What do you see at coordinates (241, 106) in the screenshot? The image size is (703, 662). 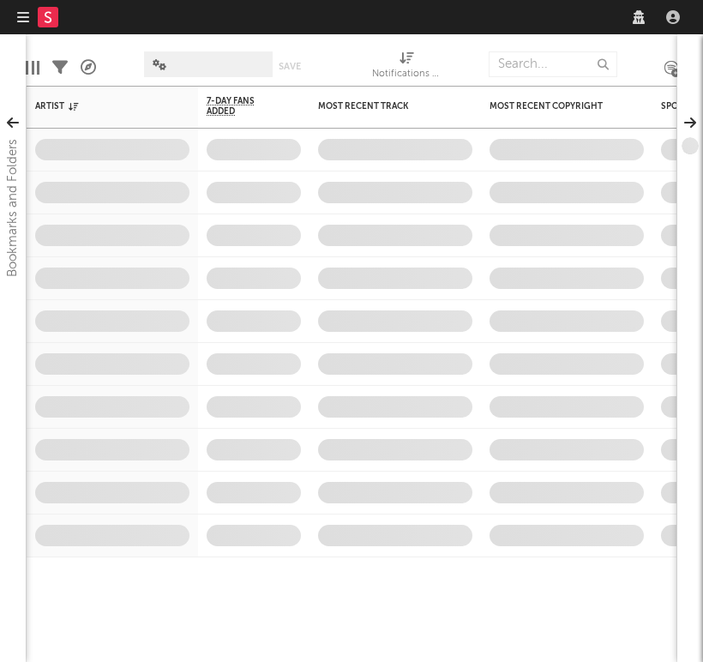 I see `span: 7-Day Fans Added` at bounding box center [241, 106].